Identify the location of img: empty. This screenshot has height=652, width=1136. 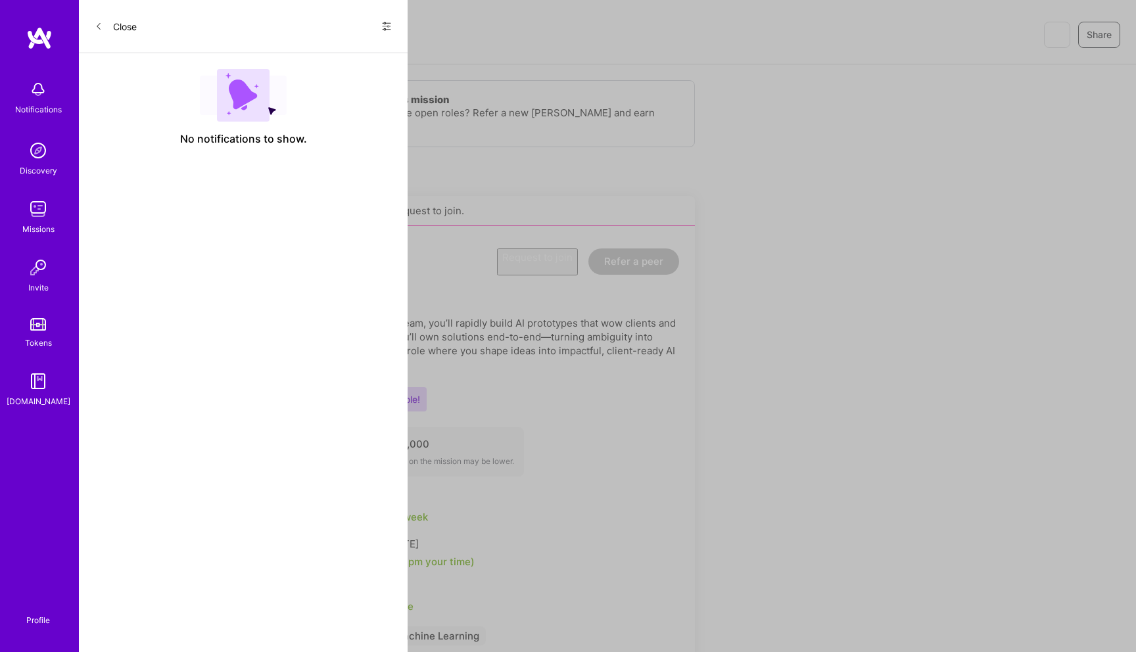
(243, 95).